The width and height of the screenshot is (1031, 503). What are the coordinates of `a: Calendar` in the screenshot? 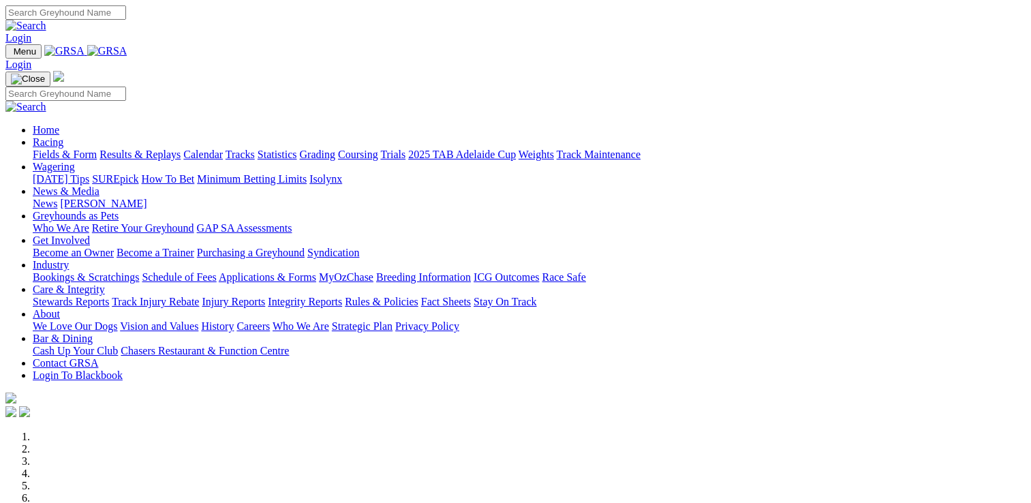 It's located at (203, 154).